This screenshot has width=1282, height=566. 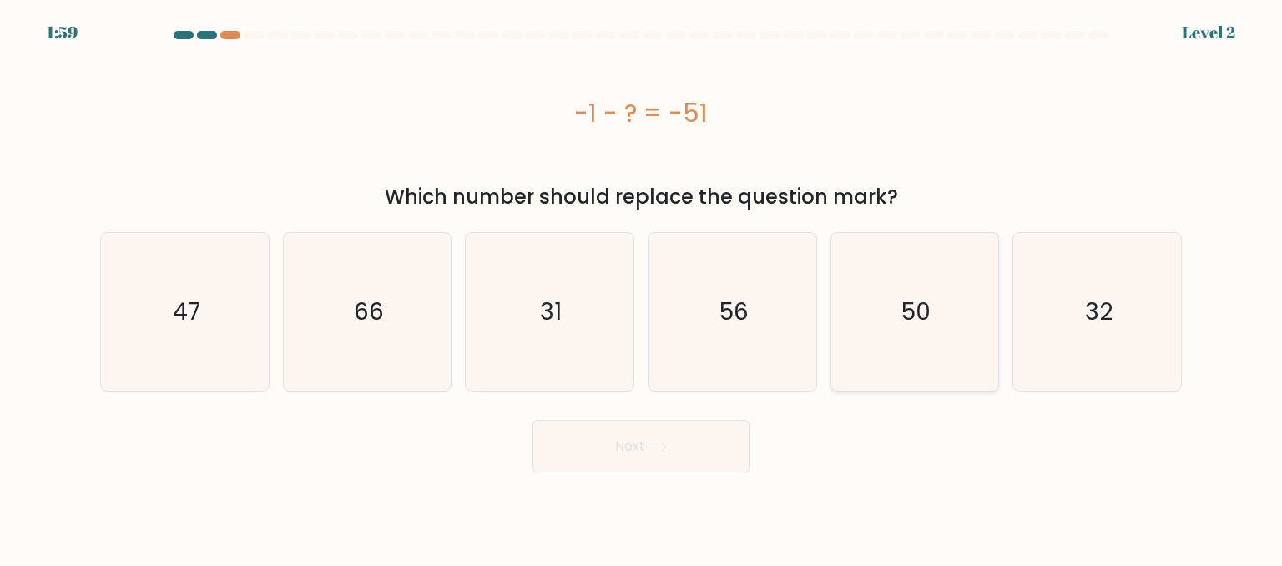 What do you see at coordinates (1208, 33) in the screenshot?
I see `div: Level 2` at bounding box center [1208, 33].